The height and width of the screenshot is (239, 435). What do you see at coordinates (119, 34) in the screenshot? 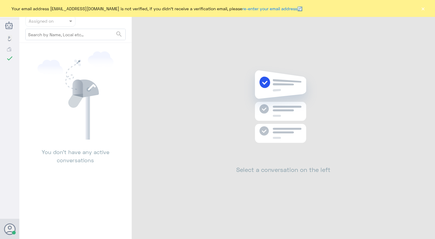
I see `span: search` at bounding box center [119, 34].